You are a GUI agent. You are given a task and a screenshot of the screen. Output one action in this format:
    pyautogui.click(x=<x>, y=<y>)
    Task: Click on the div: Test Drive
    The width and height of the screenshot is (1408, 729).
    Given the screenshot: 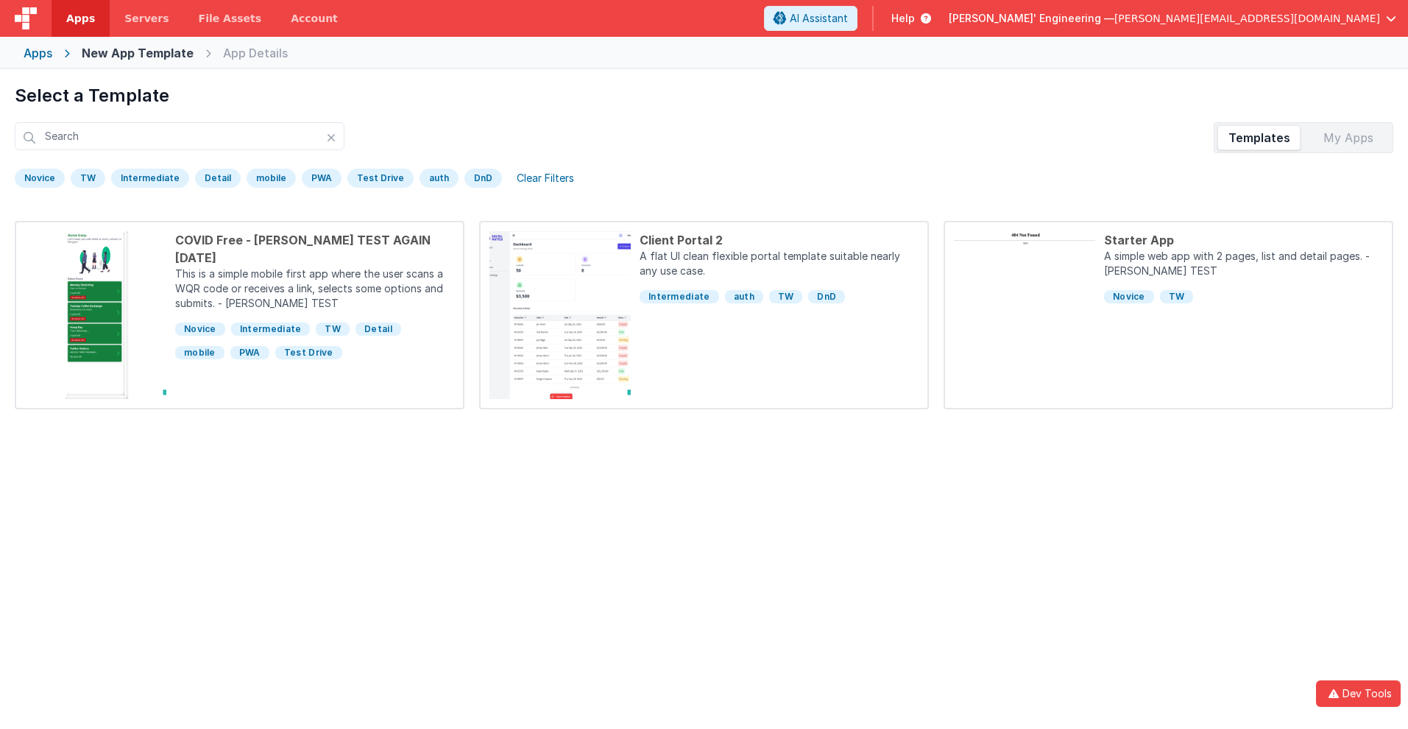 What is the action you would take?
    pyautogui.click(x=381, y=178)
    